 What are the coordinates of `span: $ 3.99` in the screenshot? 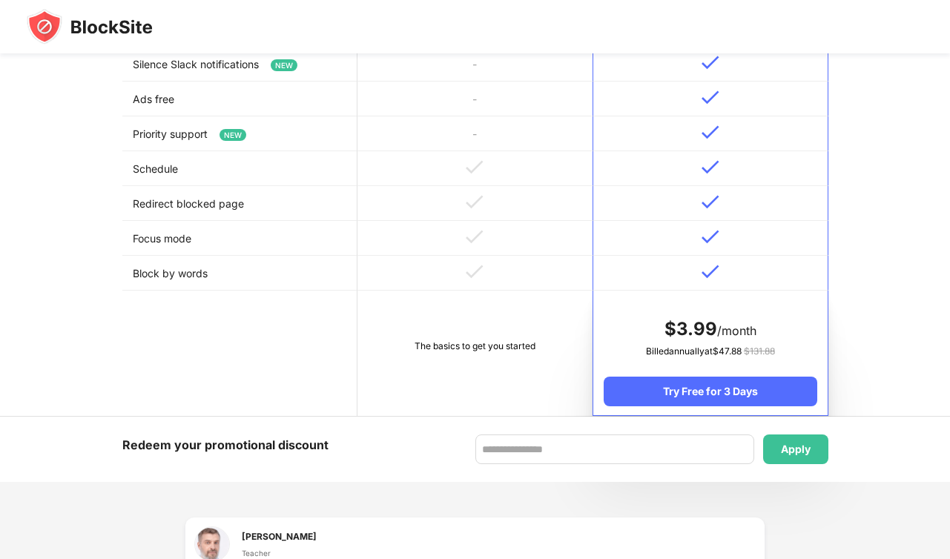 It's located at (691, 329).